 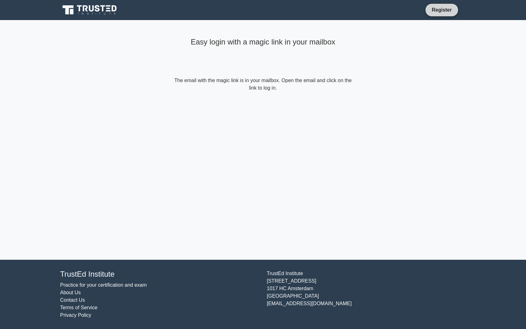 What do you see at coordinates (263, 84) in the screenshot?
I see `form: The email with the magic link is in your mailbox. Open the email and click on the link to log in.` at bounding box center [263, 84].